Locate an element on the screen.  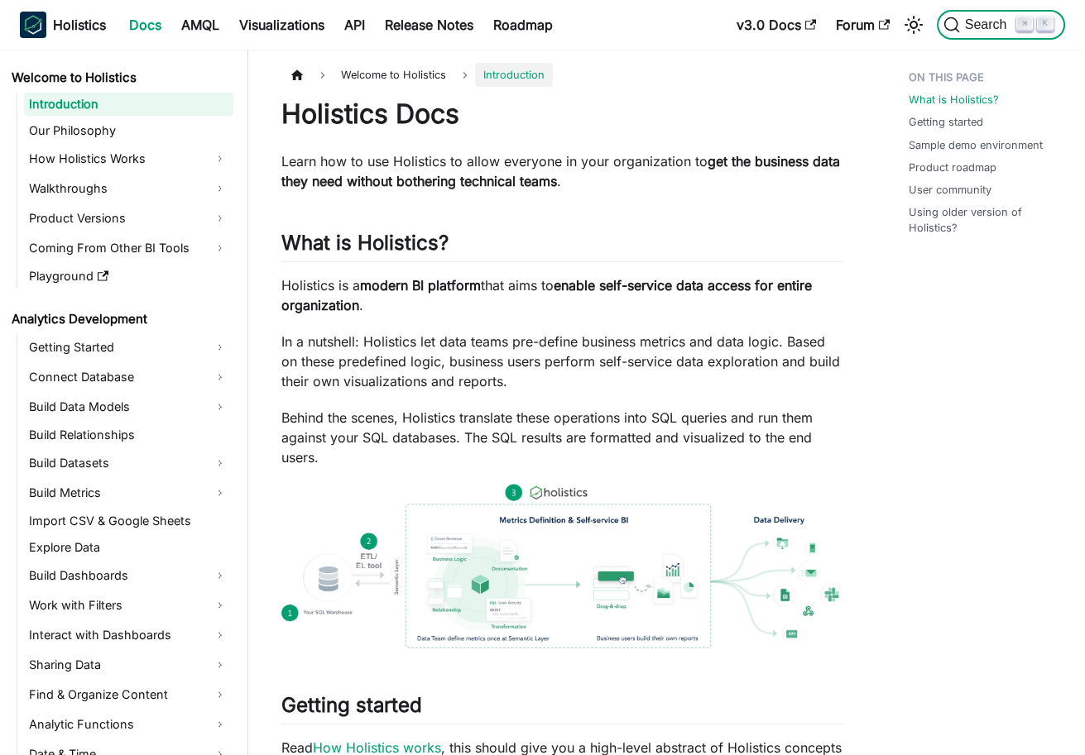
a: Forum is located at coordinates (862, 25).